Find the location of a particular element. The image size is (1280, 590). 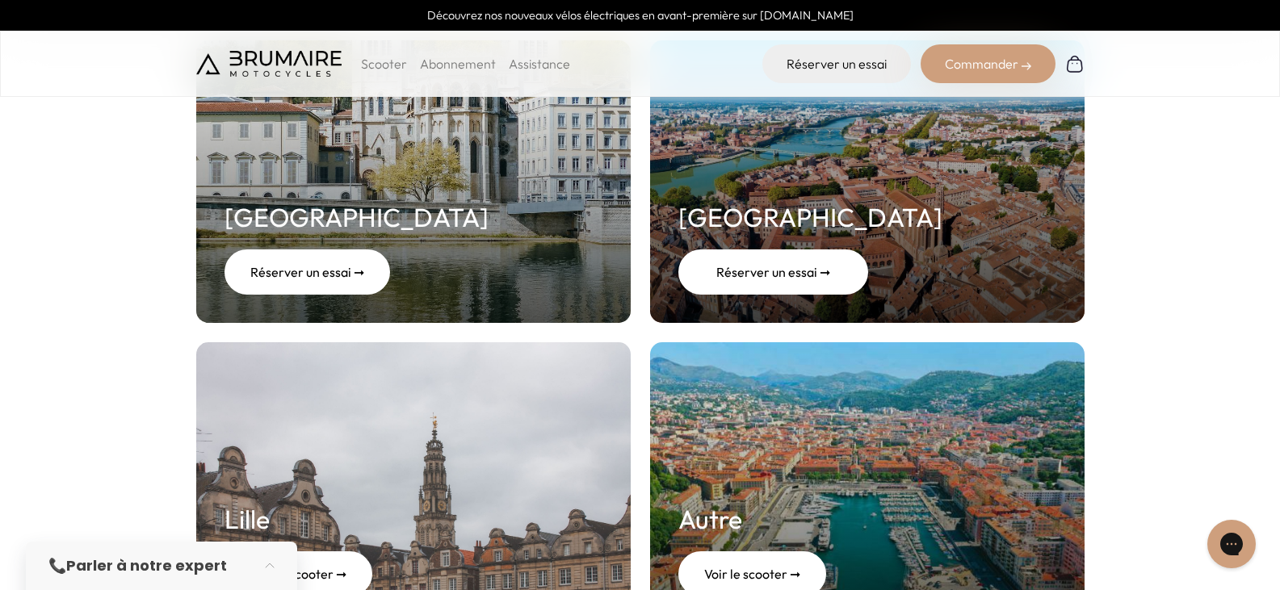

a: Abonnement is located at coordinates (458, 64).